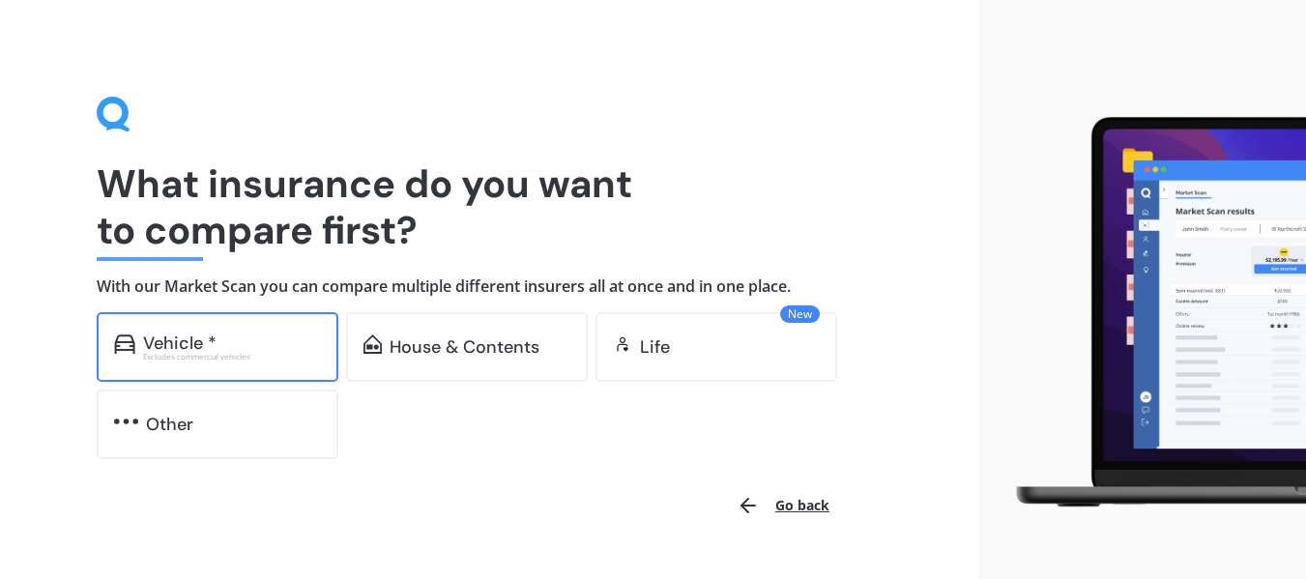 The height and width of the screenshot is (579, 1306). I want to click on img: life.f720d6a2d7cdcd3ad642.svg, so click(623, 344).